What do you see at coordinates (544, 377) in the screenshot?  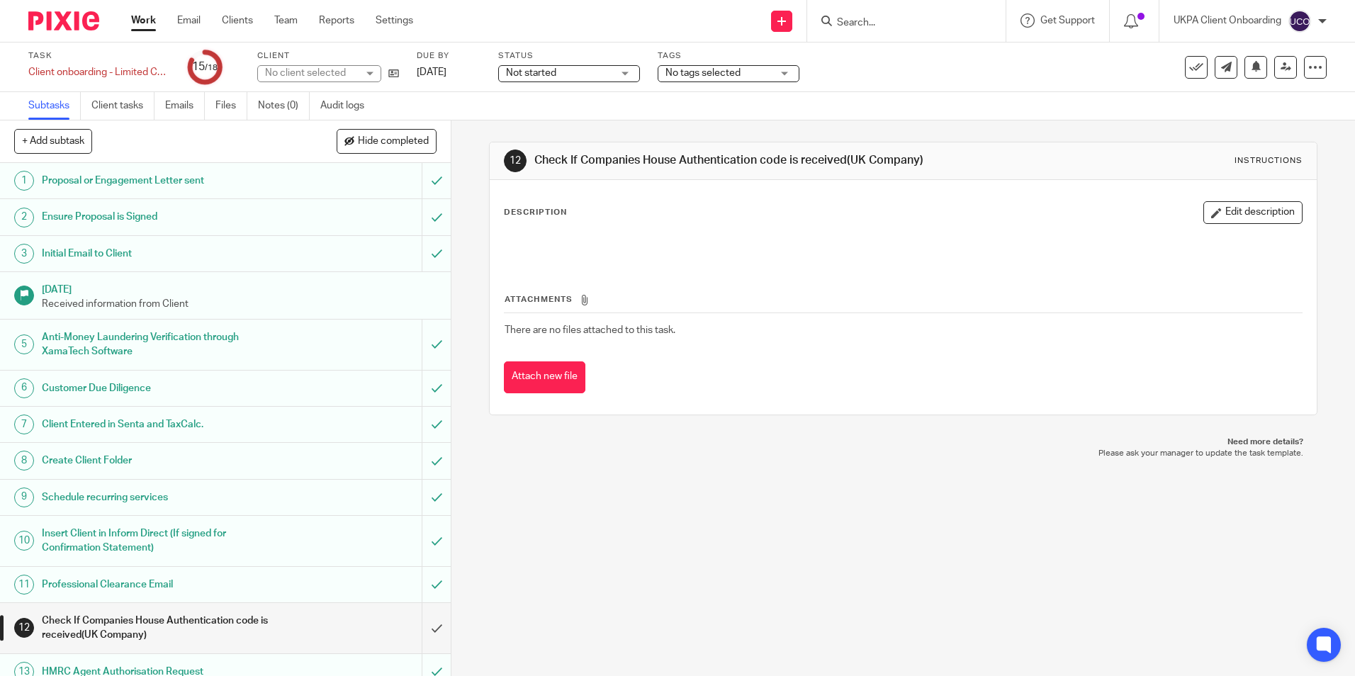 I see `button: Attach new file` at bounding box center [544, 377].